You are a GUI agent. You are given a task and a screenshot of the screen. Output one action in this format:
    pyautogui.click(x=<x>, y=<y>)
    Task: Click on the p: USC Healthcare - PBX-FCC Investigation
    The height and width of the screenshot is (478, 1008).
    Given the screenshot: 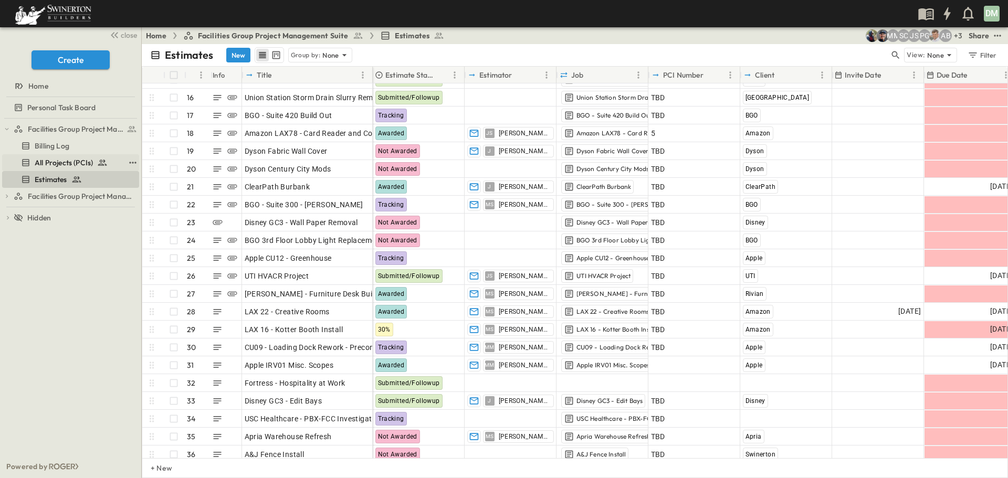 What is the action you would take?
    pyautogui.click(x=636, y=419)
    